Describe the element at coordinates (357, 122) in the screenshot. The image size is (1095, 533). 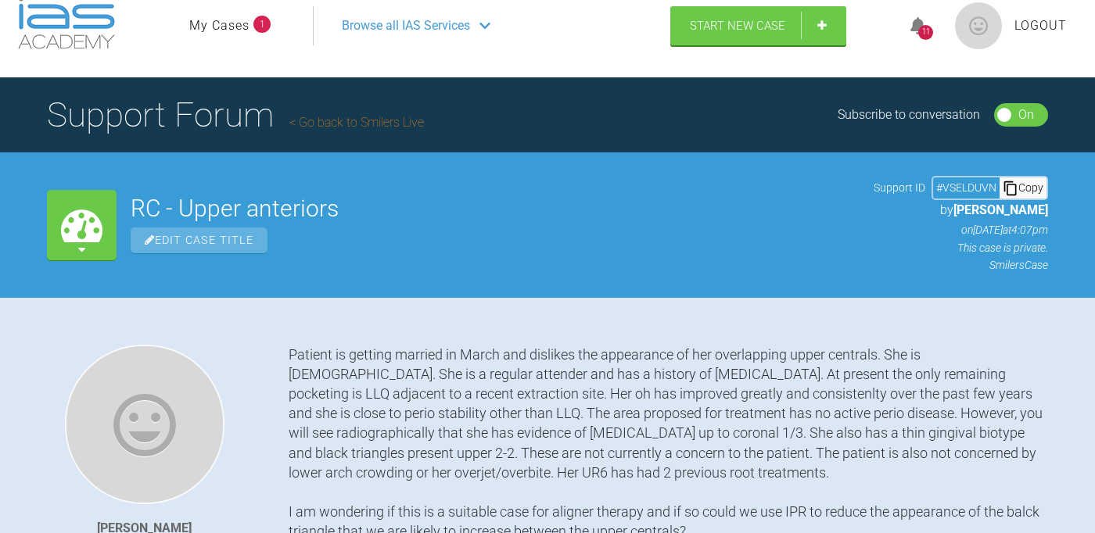
I see `a: Go back to Smilers Live` at that location.